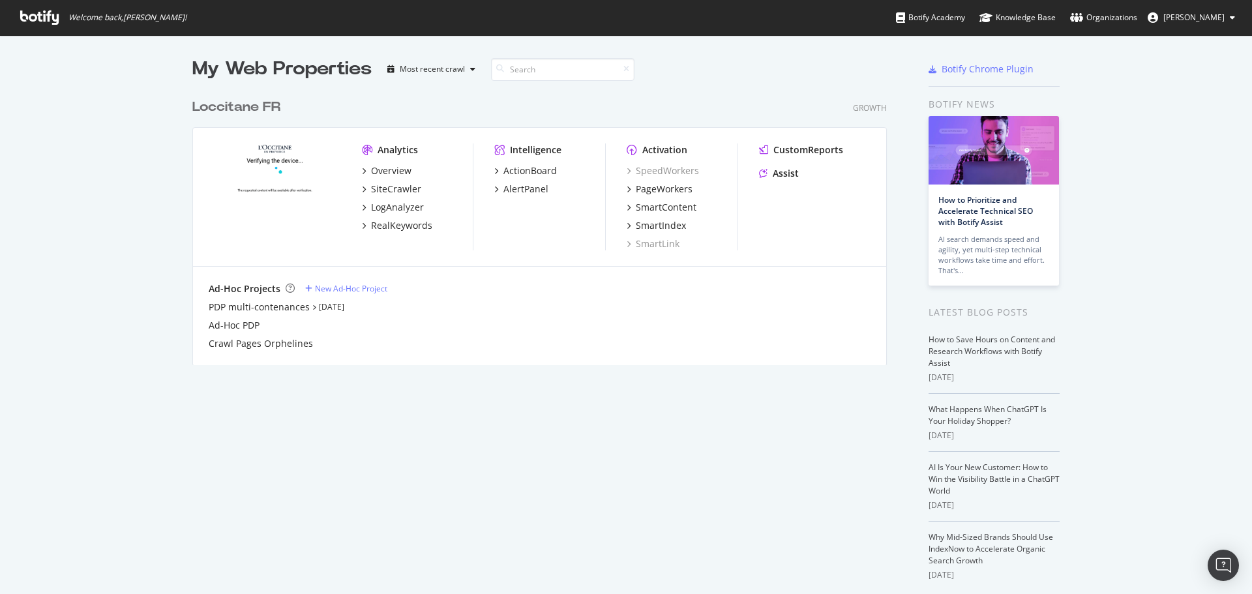 The height and width of the screenshot is (594, 1252). What do you see at coordinates (259, 307) in the screenshot?
I see `a: PDP multi-contenances` at bounding box center [259, 307].